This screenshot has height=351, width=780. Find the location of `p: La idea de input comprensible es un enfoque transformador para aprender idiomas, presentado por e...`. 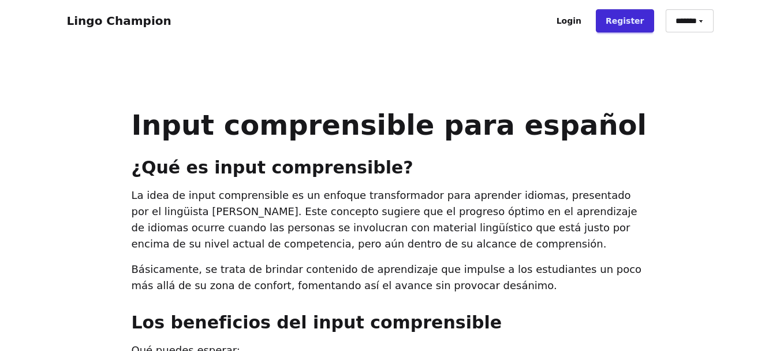

p: La idea de input comprensible es un enfoque transformador para aprender idiomas, presentado por e... is located at coordinates (390, 219).